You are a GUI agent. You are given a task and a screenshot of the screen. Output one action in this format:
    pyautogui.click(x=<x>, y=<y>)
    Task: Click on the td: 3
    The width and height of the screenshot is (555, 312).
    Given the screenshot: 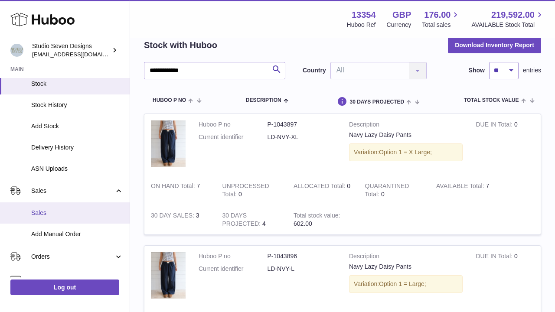 What is the action you would take?
    pyautogui.click(x=180, y=220)
    